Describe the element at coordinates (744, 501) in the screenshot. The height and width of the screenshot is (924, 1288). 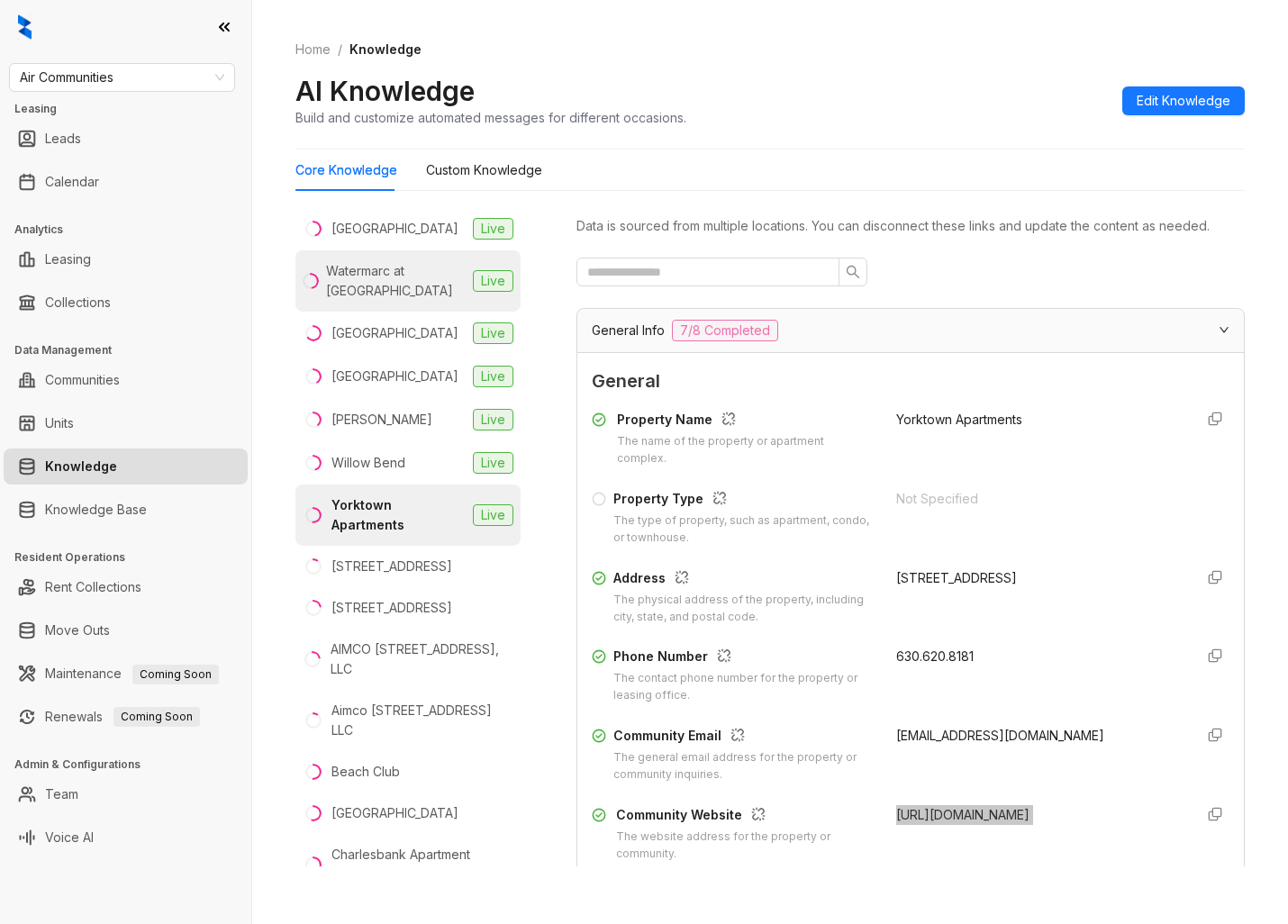
I see `div: Property Type` at that location.